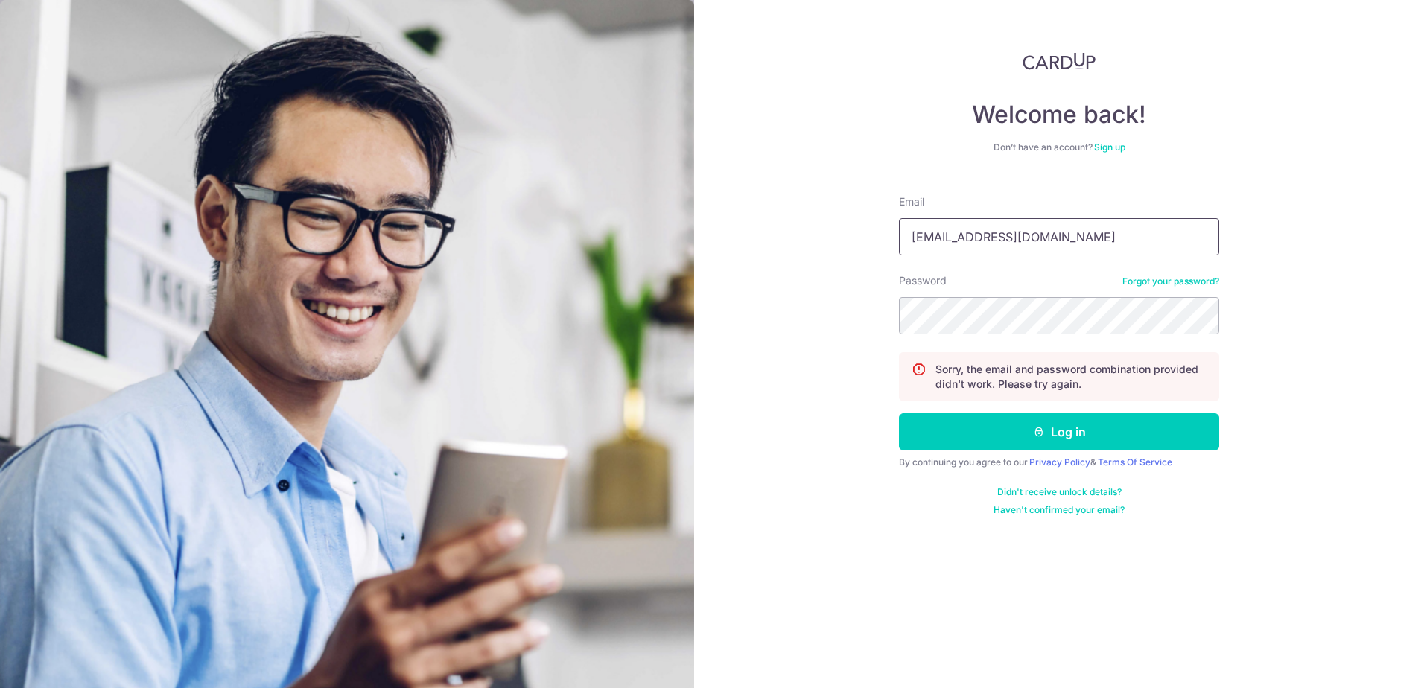  Describe the element at coordinates (1059, 115) in the screenshot. I see `h4: Welcome back!` at that location.